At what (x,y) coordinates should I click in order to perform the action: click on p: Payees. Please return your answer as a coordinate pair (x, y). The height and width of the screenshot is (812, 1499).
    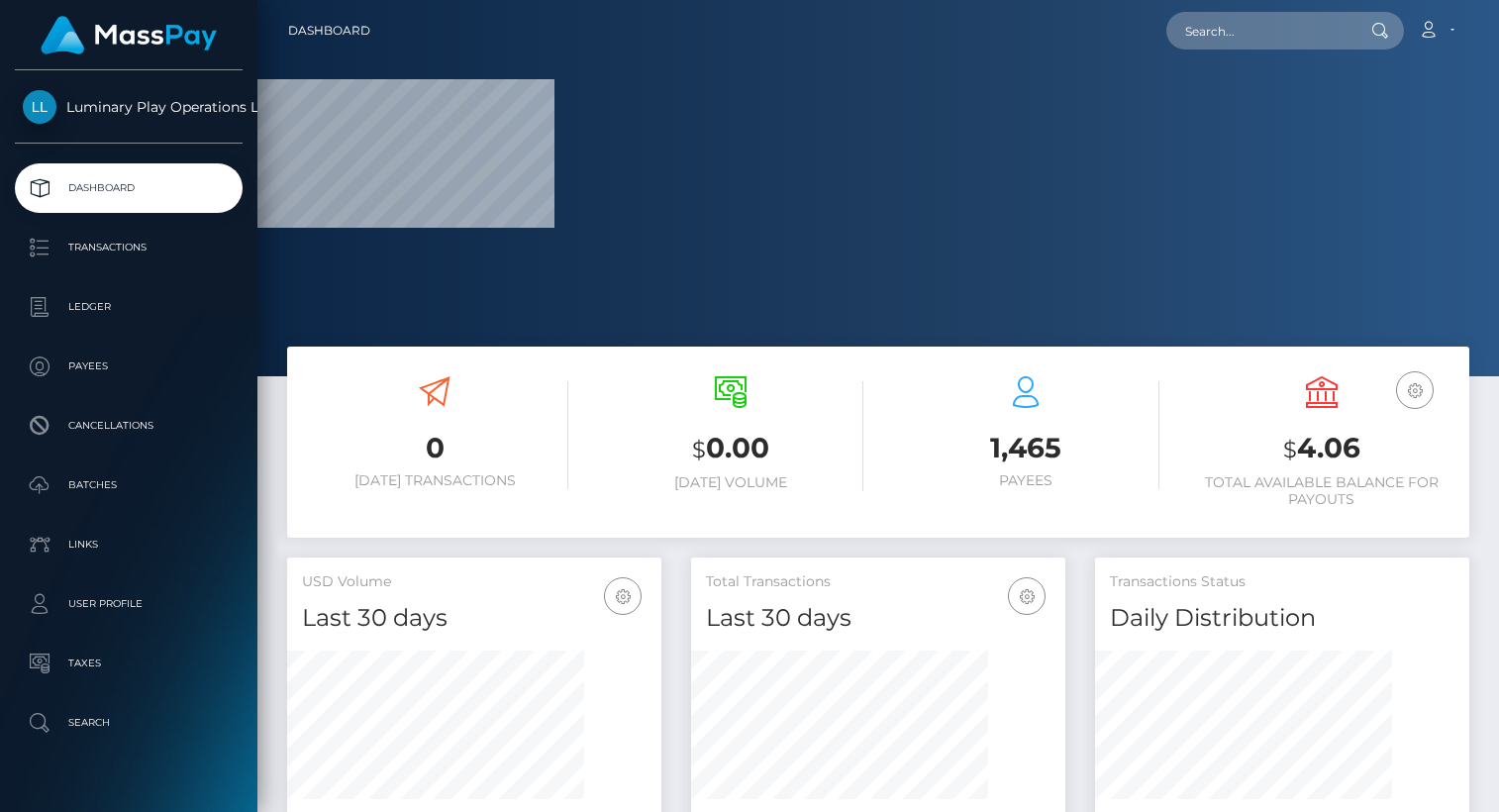
    Looking at the image, I should click on (129, 366).